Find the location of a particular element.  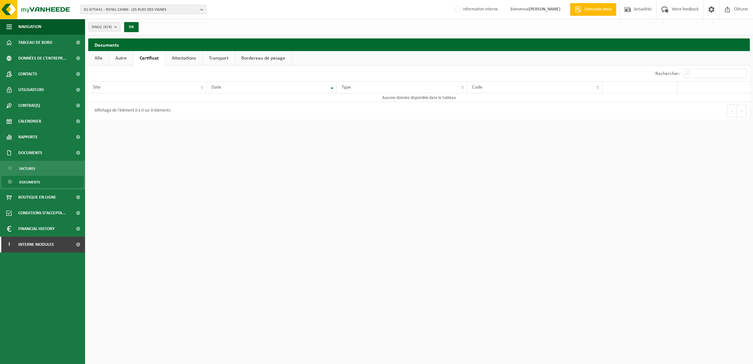

span: Navigation is located at coordinates (30, 27).